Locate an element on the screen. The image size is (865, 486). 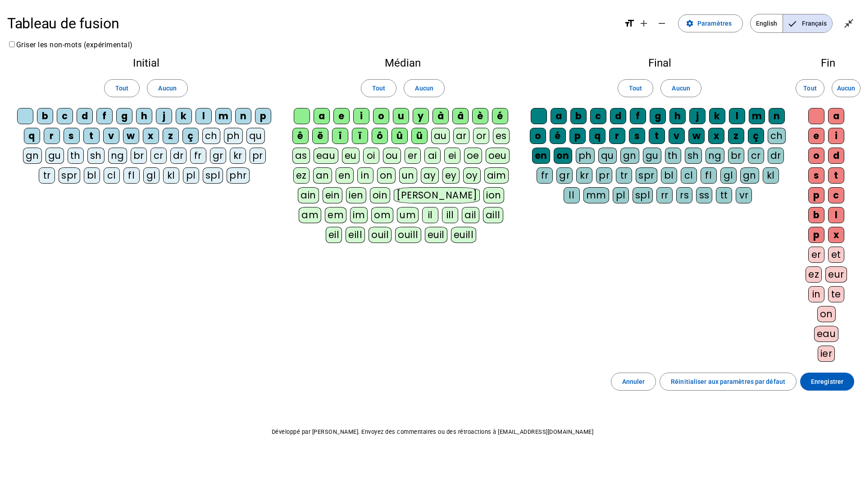
mat-button-toggle-group: Language selection is located at coordinates (791, 23).